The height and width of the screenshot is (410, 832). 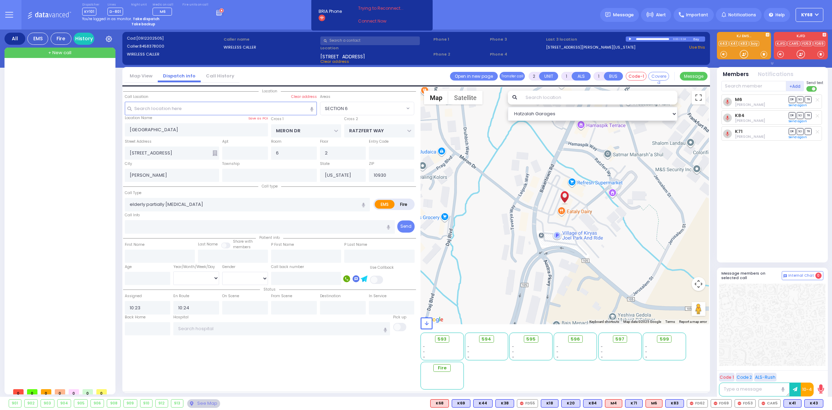 I want to click on div: FD53, so click(x=745, y=403).